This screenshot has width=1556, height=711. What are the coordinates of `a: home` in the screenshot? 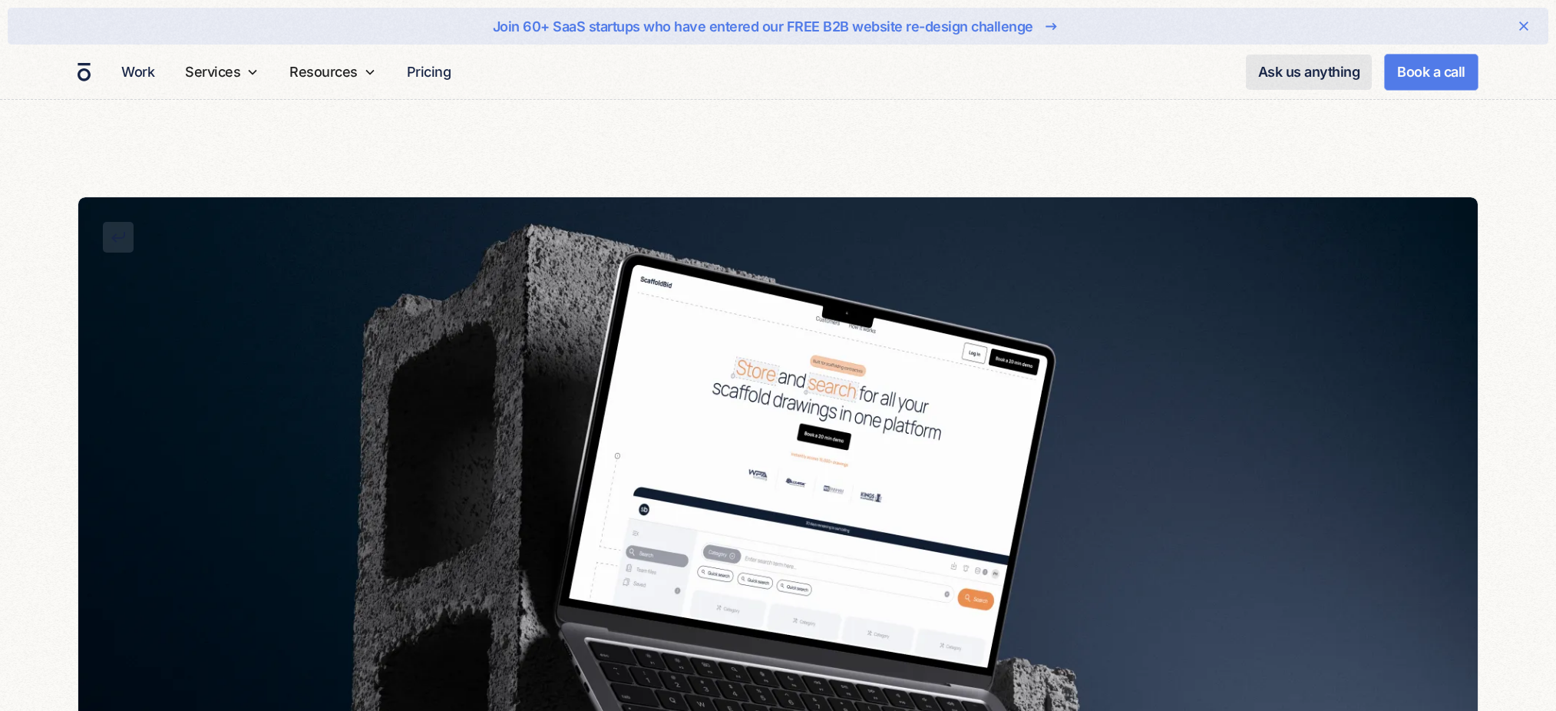 It's located at (84, 72).